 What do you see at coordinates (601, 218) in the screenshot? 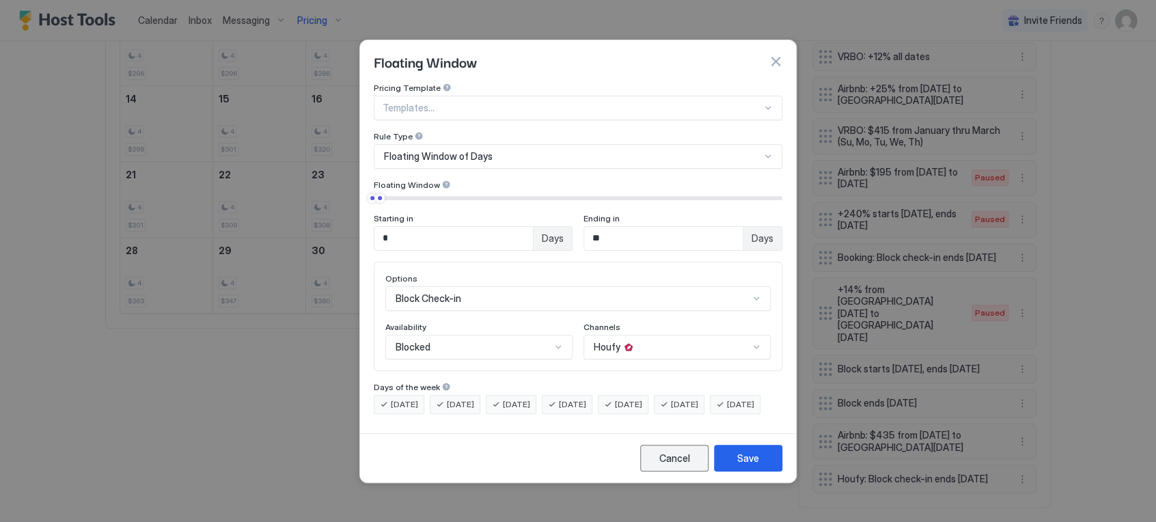
I see `span: Ending in` at bounding box center [601, 218].